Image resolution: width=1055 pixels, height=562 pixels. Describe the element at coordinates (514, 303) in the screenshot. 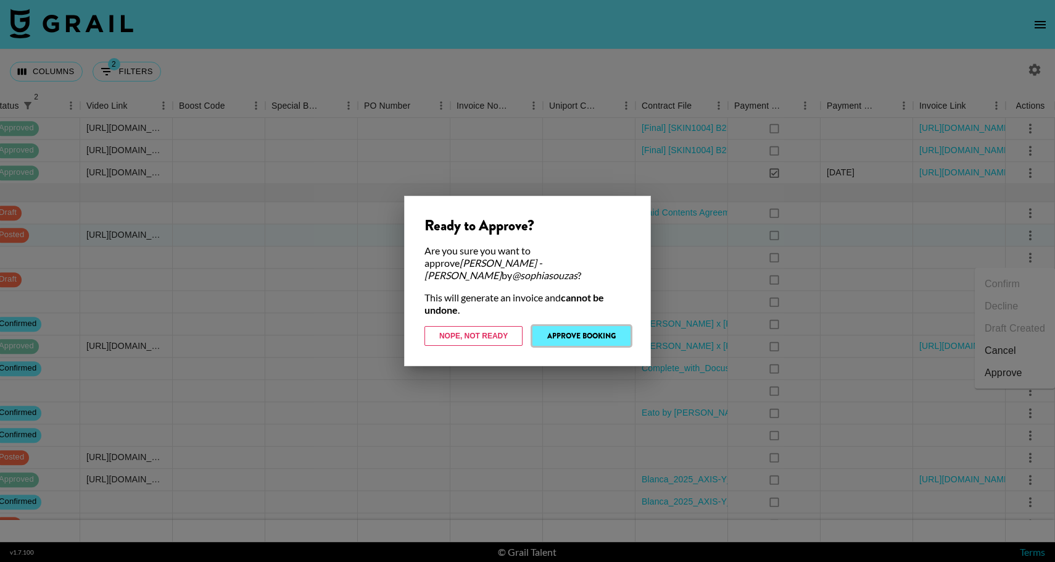

I see `strong: cannot be undone` at that location.